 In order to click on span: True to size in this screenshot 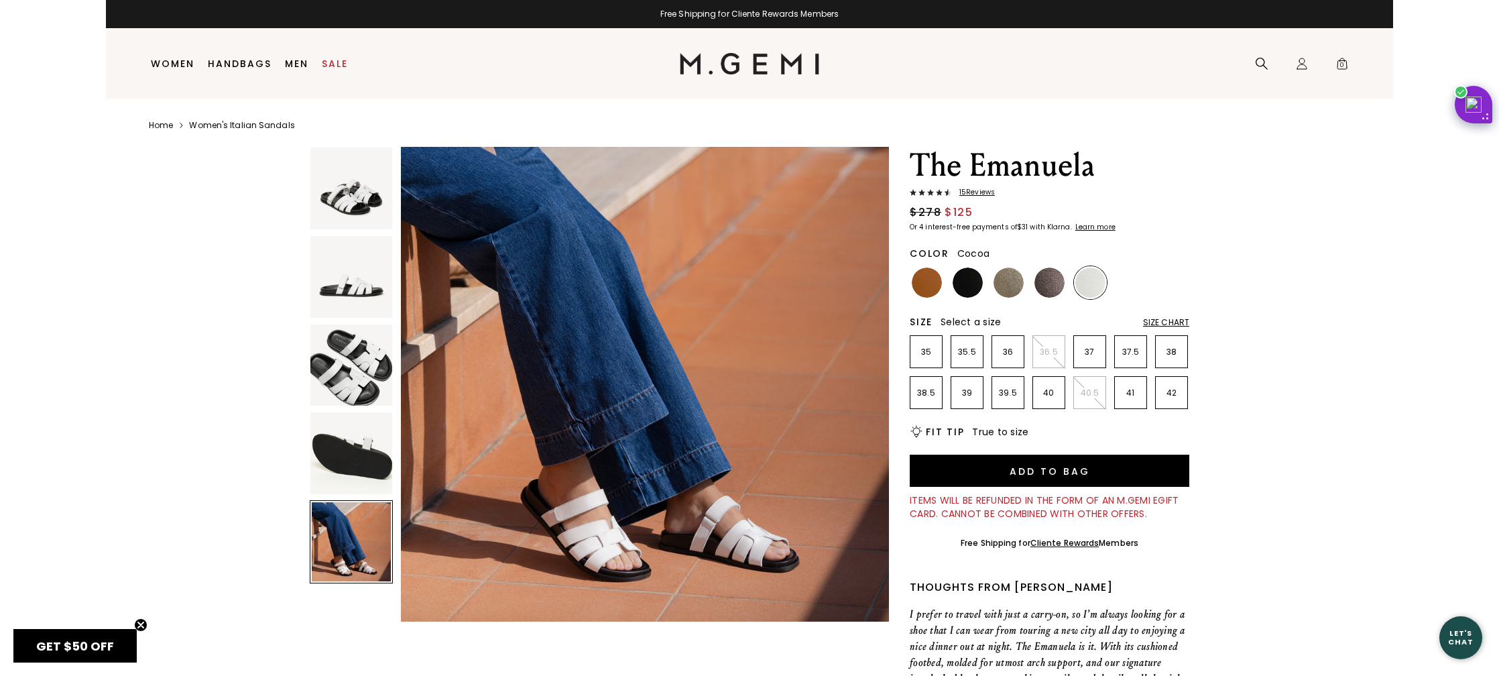, I will do `click(1001, 432)`.